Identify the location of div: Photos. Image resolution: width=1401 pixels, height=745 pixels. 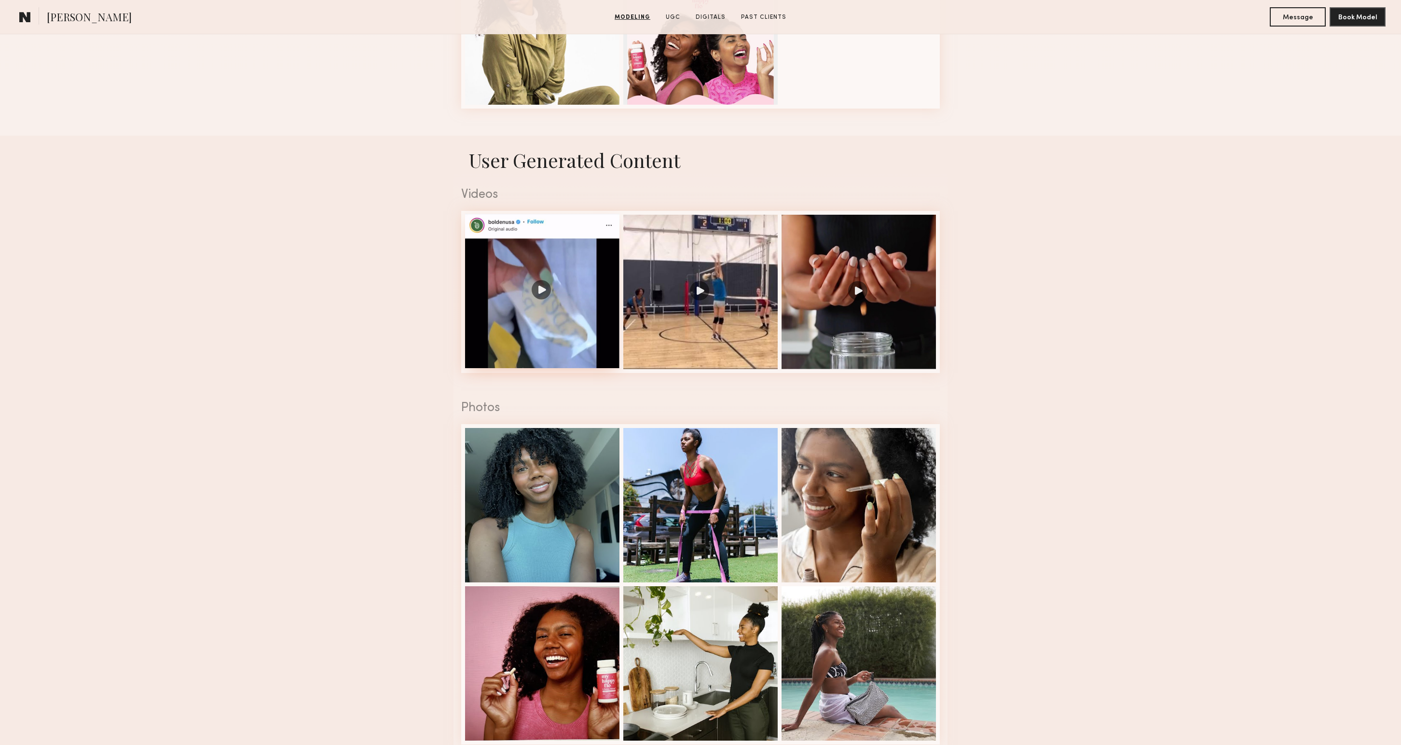
(701, 408).